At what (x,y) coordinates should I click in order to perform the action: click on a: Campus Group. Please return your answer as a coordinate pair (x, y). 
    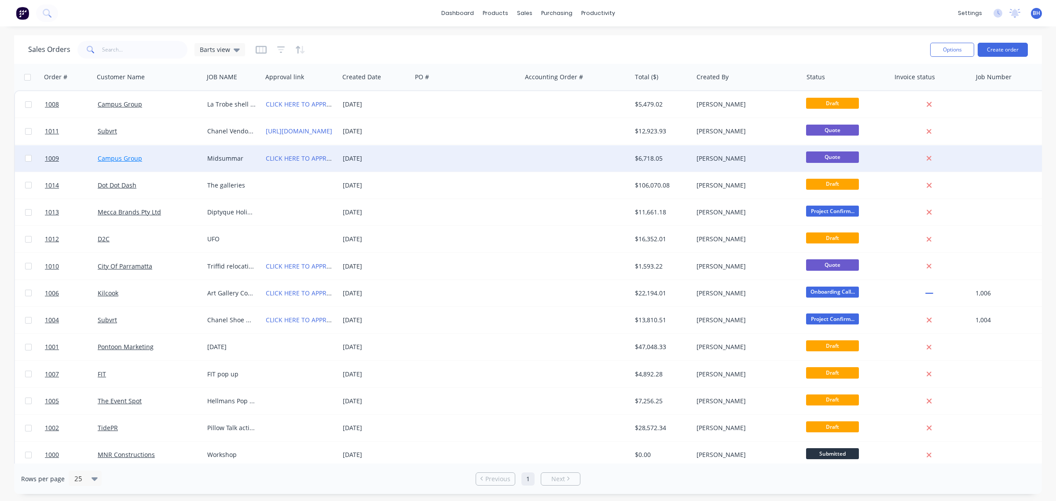
    Looking at the image, I should click on (120, 104).